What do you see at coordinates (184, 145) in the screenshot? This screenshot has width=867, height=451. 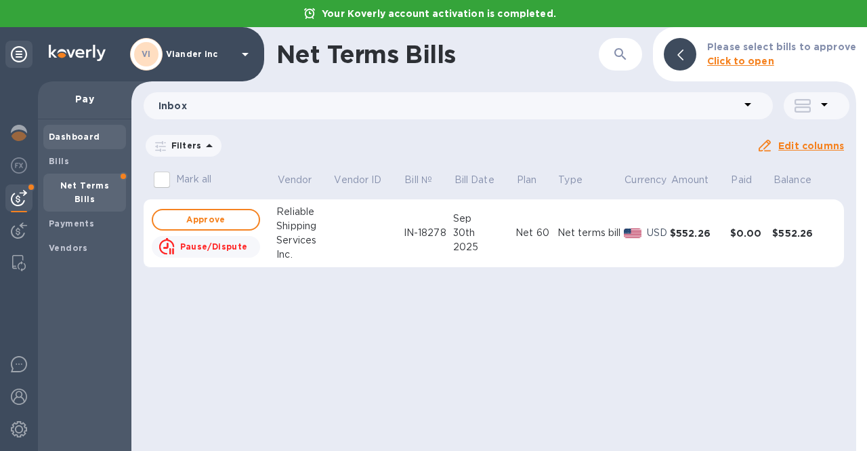 I see `p: Filters` at bounding box center [184, 145].